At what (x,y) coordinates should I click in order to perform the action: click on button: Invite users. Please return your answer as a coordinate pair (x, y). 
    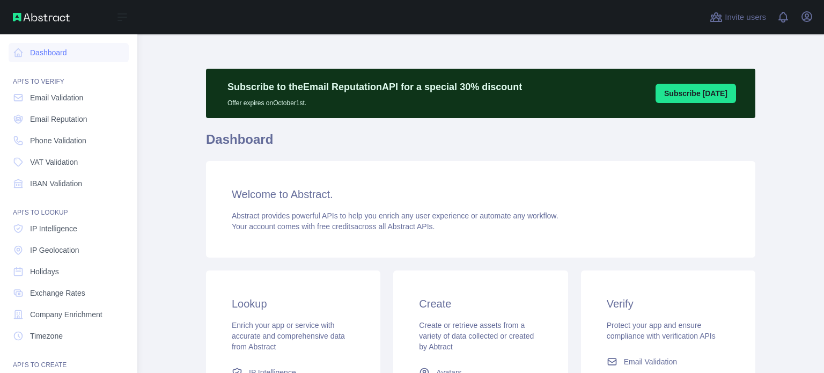
    Looking at the image, I should click on (738, 17).